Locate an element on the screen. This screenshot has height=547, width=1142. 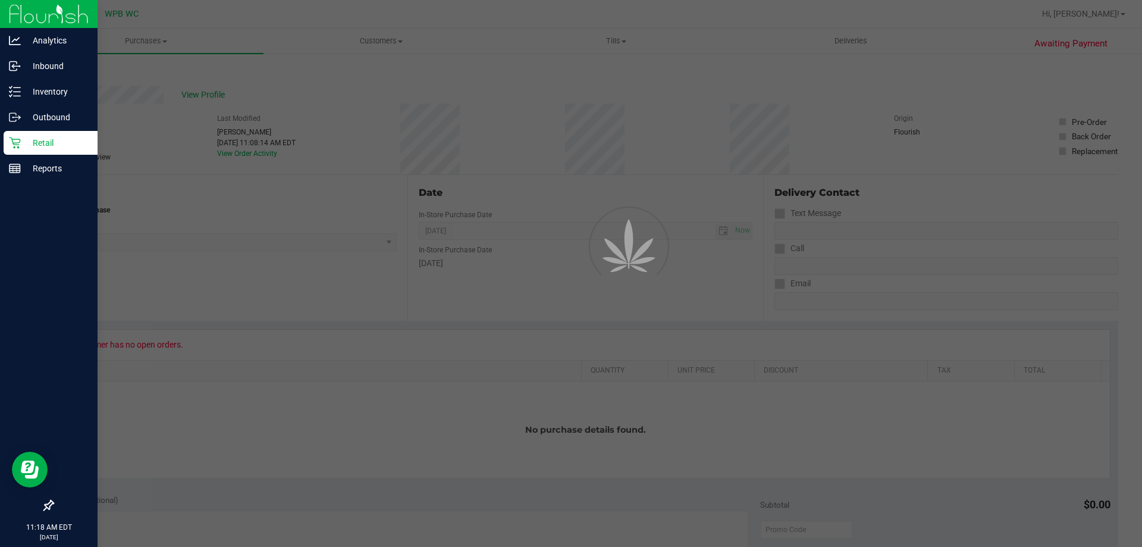
p: Outbound is located at coordinates (57, 117).